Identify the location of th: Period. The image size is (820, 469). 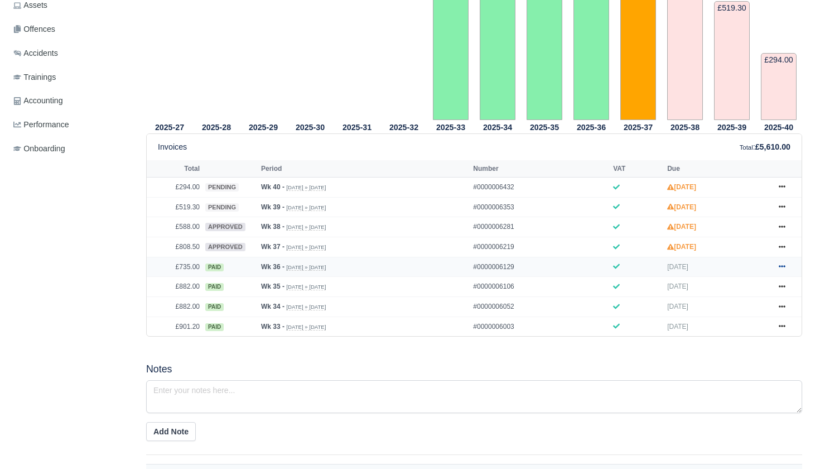
(364, 169).